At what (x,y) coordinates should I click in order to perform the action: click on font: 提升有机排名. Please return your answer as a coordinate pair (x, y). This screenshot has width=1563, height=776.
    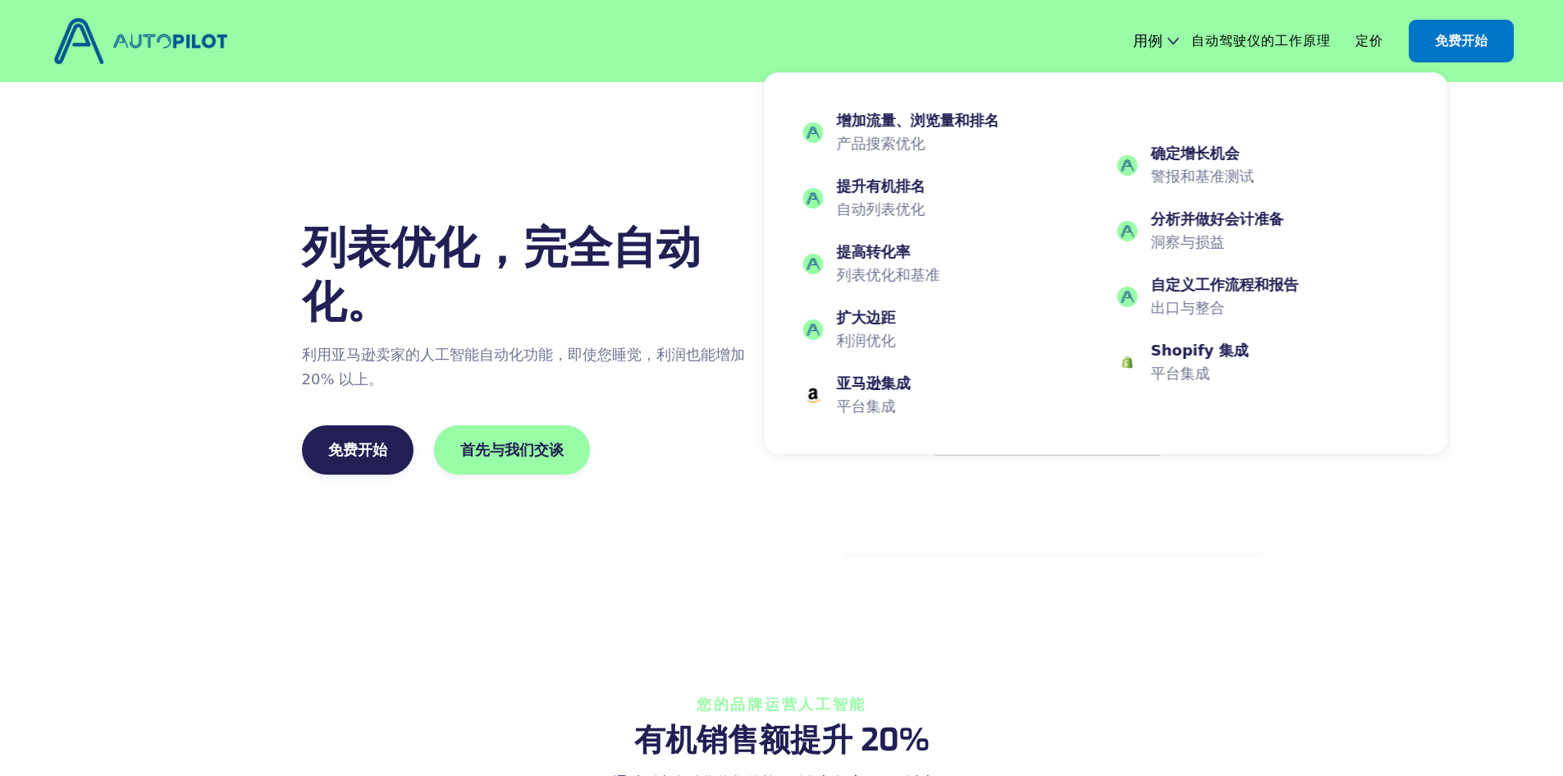
    Looking at the image, I should click on (881, 185).